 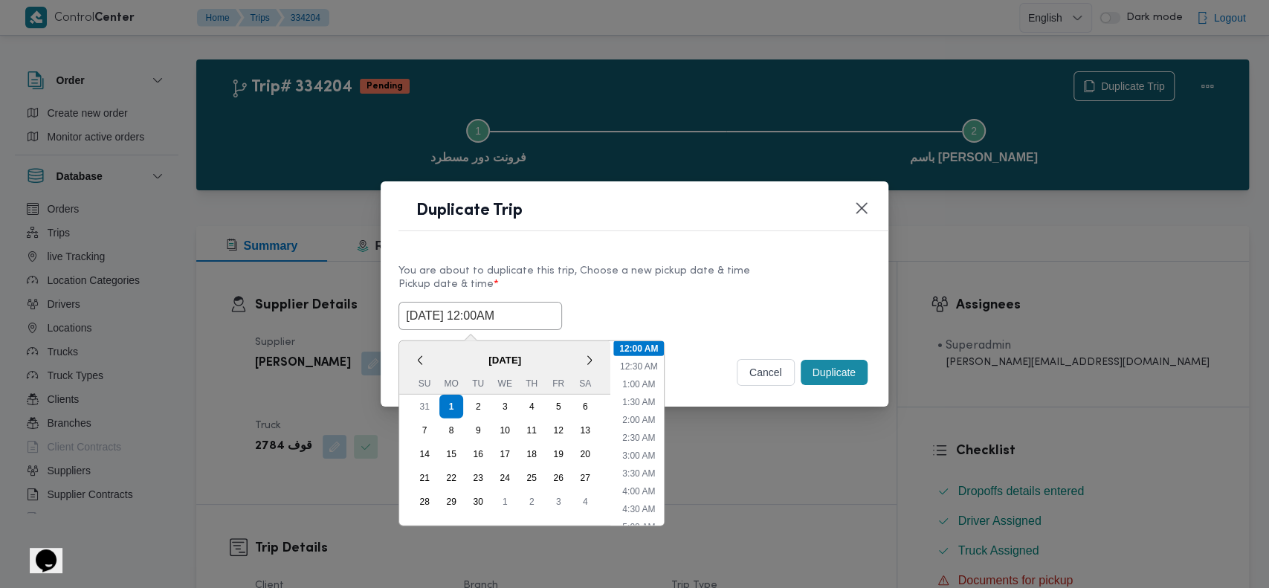 I want to click on li: 12:00 AM, so click(x=638, y=348).